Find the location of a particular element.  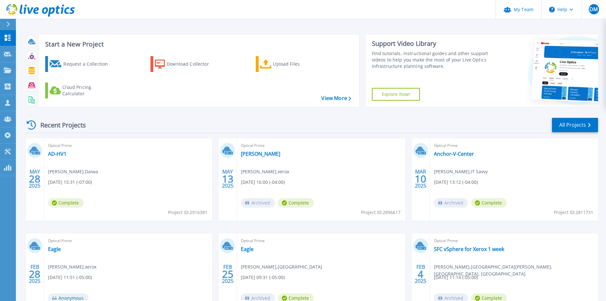

a: Explore Now! is located at coordinates (396, 94).